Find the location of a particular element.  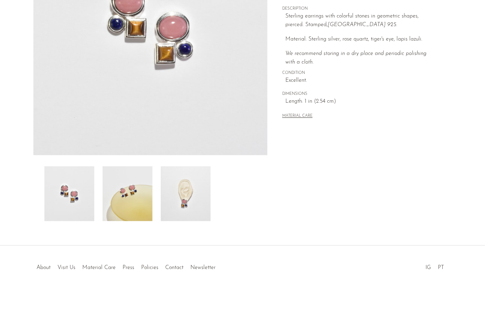

span: DIMENSIONS is located at coordinates (359, 94).